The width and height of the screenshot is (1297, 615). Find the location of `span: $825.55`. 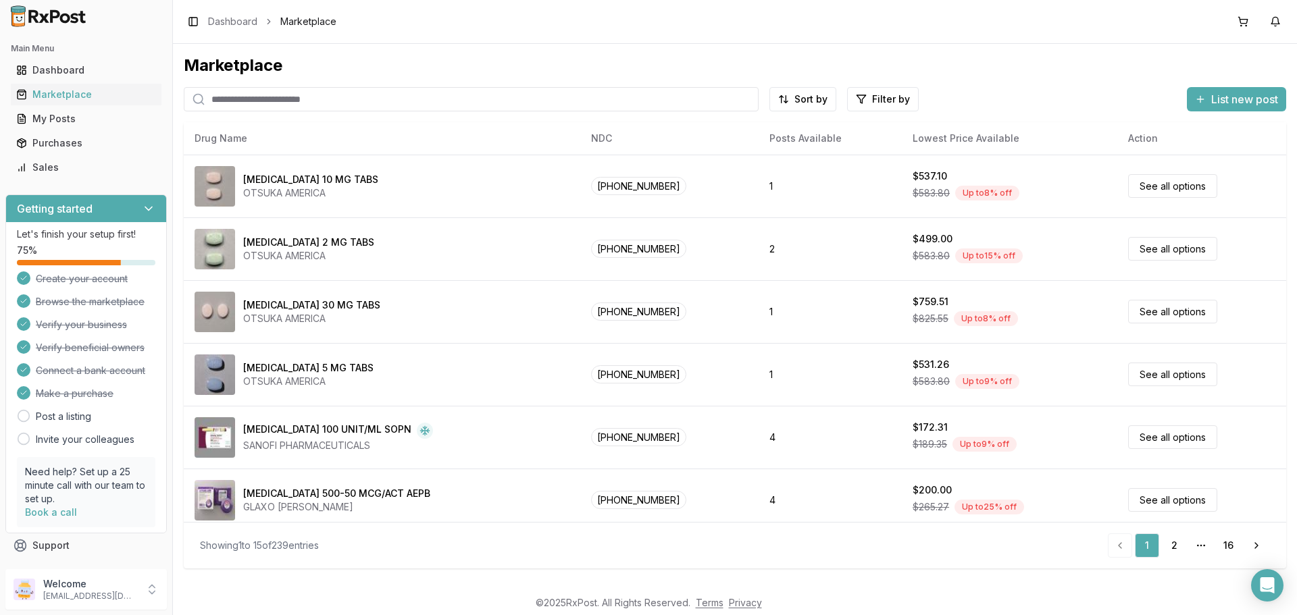

span: $825.55 is located at coordinates (930, 319).